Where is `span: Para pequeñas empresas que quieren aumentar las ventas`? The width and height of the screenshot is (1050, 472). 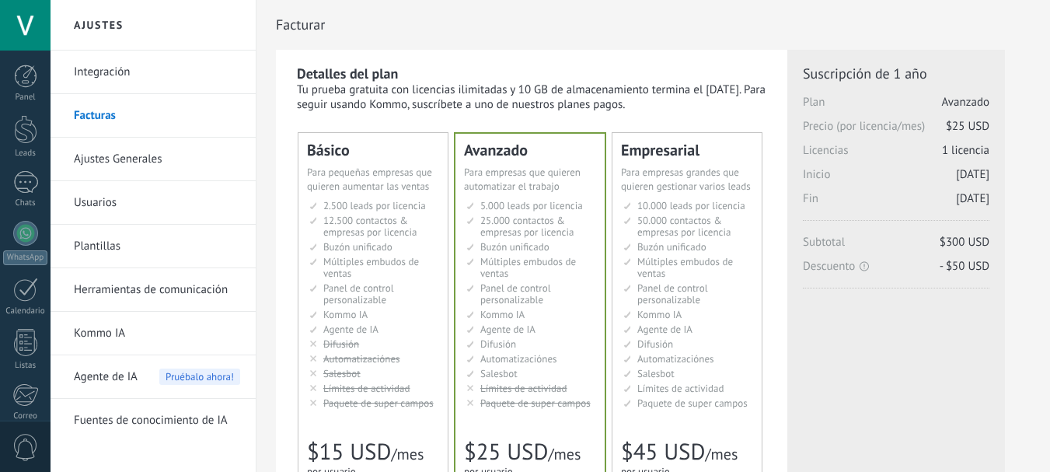 span: Para pequeñas empresas que quieren aumentar las ventas is located at coordinates (369, 179).